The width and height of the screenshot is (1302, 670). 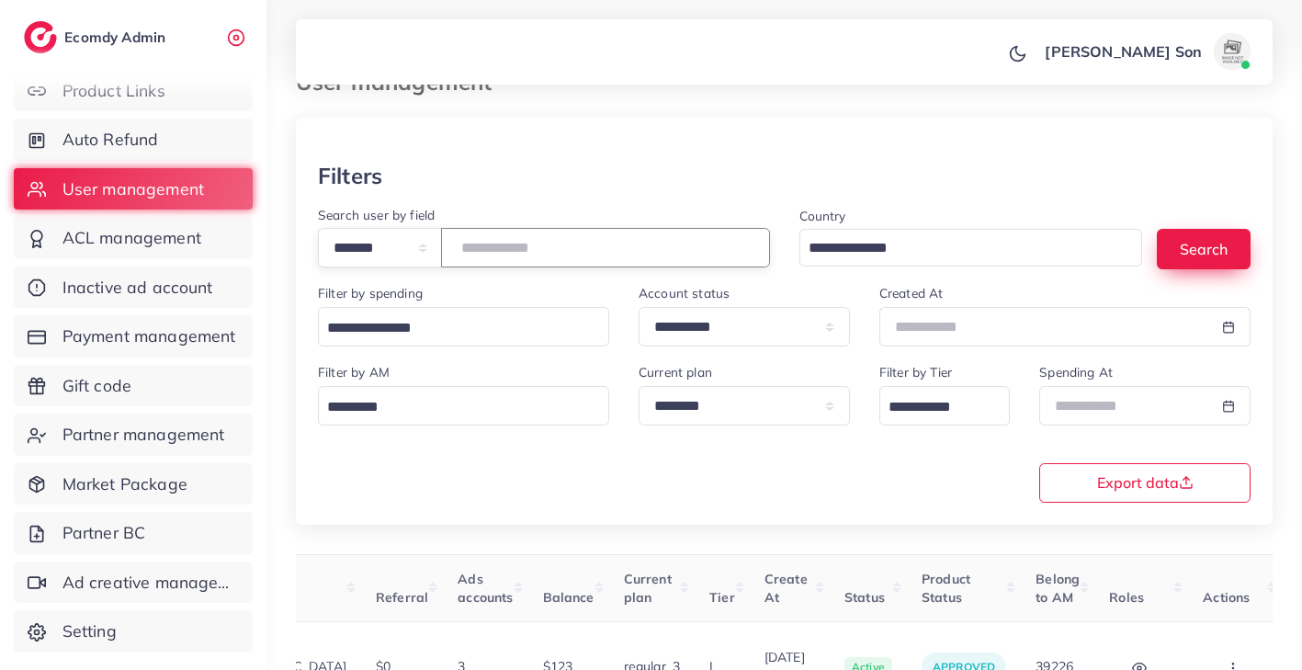 What do you see at coordinates (151, 582) in the screenshot?
I see `span: Ad creative management` at bounding box center [151, 582].